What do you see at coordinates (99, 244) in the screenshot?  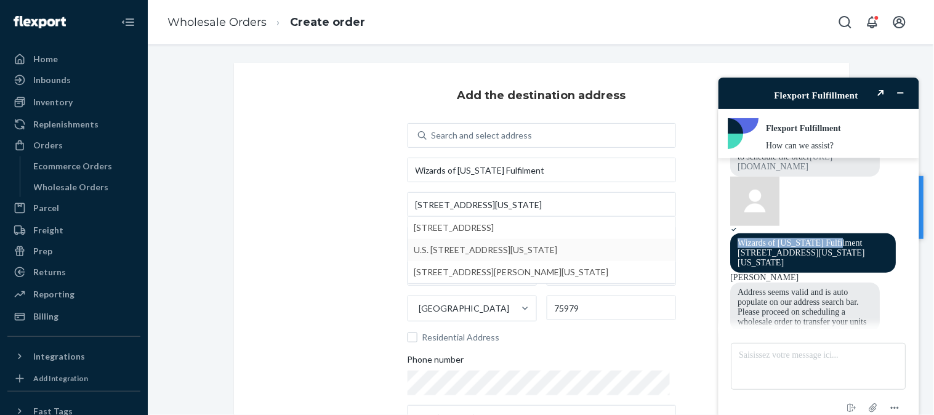 I see `span: Address seems valid and is auto populate on our address search bar. Please proceed on scheduling ...` at bounding box center [99, 244].